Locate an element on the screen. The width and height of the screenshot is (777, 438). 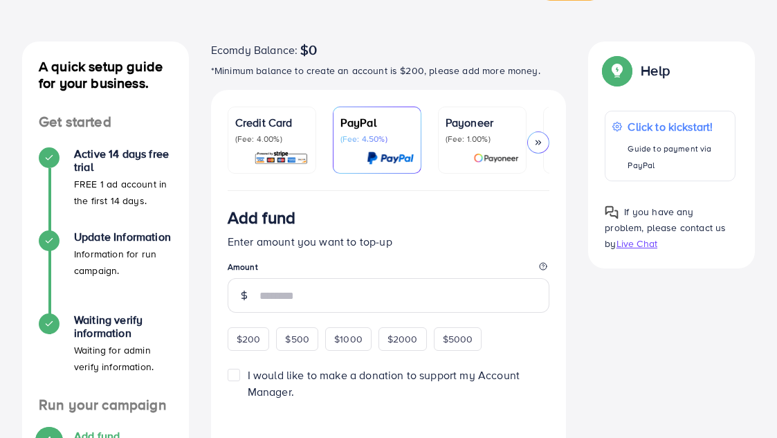
span: $0 is located at coordinates (309, 50).